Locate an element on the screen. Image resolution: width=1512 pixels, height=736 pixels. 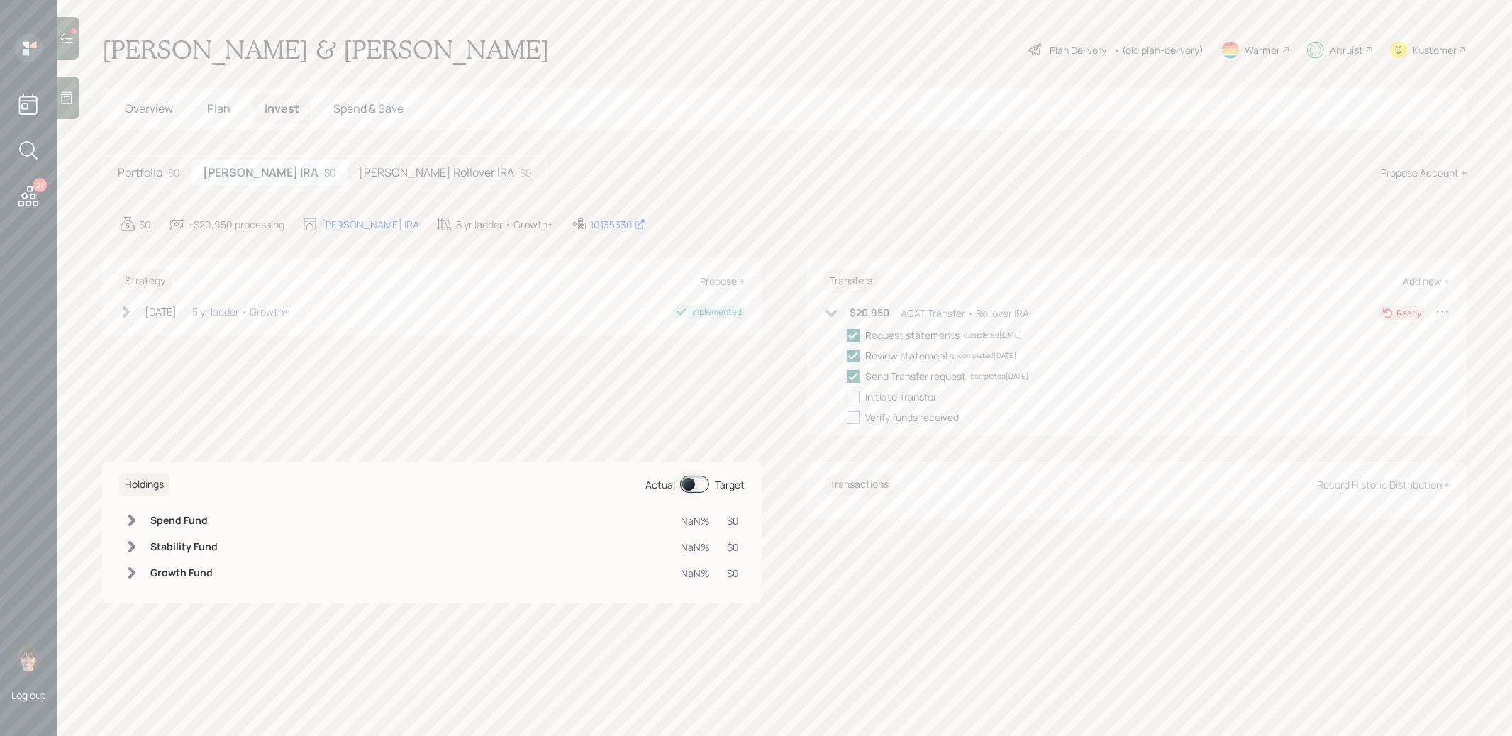
div: Target is located at coordinates (730, 485).